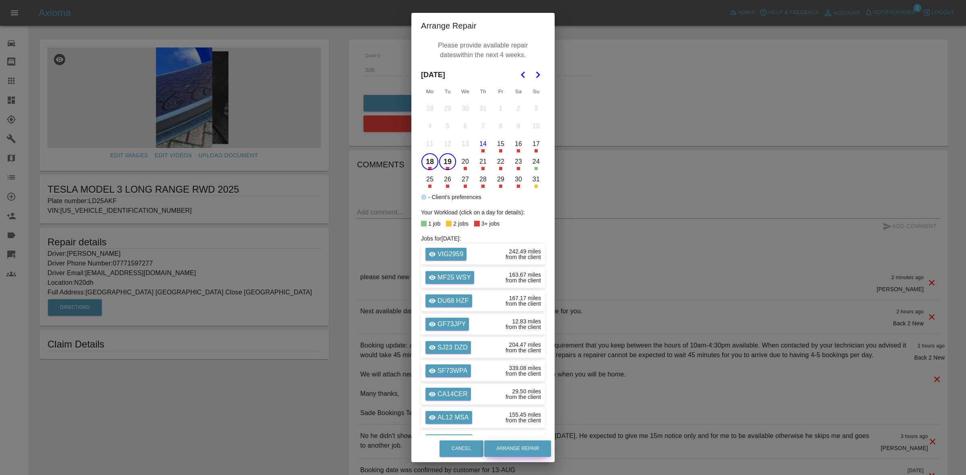 This screenshot has width=966, height=475. What do you see at coordinates (455, 197) in the screenshot?
I see `div: - Client's preferences` at bounding box center [455, 197].